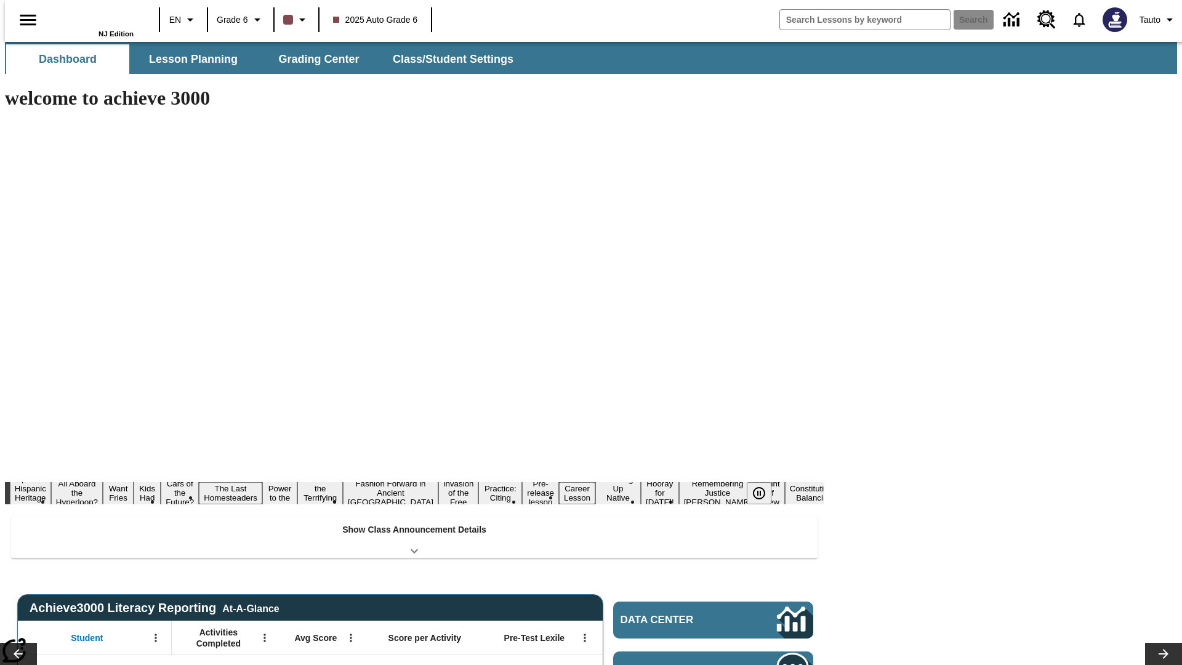  Describe the element at coordinates (147, 493) in the screenshot. I see `button: Slide 4 Dirty Jobs Kids Had To Do` at that location.